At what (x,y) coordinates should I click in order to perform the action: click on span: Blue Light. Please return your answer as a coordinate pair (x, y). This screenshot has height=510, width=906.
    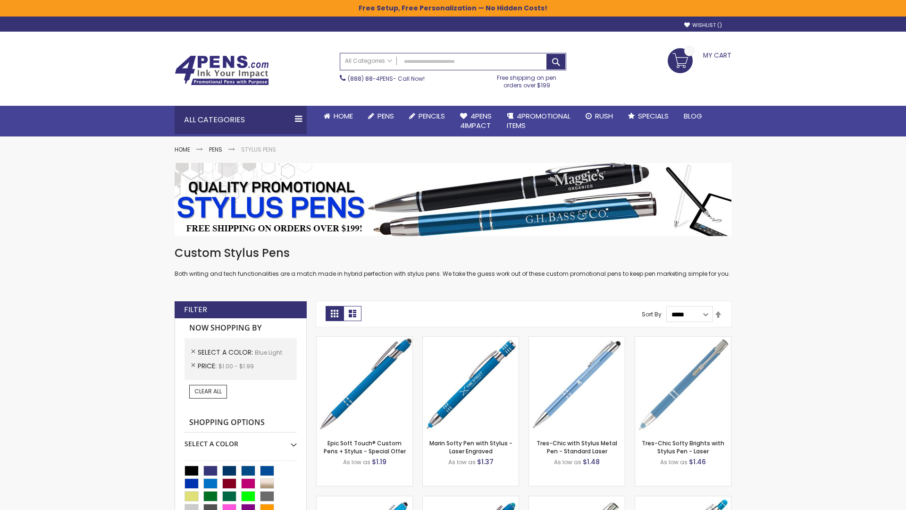
    Looking at the image, I should click on (268, 352).